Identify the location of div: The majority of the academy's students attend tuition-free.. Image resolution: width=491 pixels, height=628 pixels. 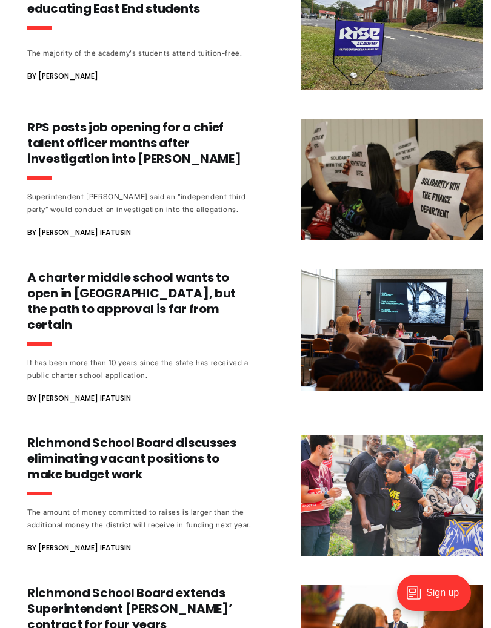
(140, 53).